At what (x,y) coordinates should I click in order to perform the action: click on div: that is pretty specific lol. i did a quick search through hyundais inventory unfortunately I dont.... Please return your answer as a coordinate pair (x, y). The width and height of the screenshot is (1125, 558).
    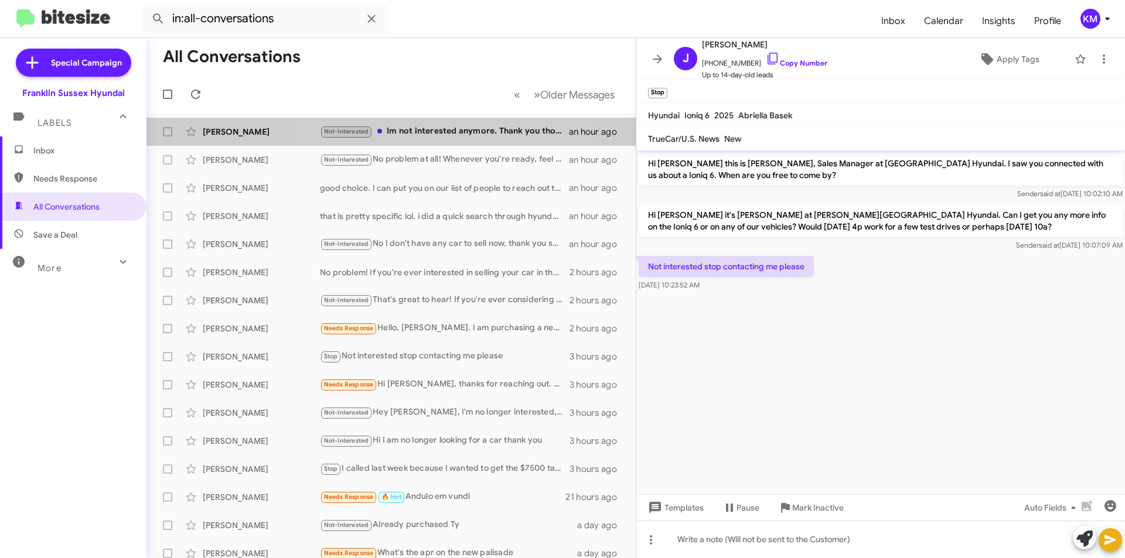
    Looking at the image, I should click on (444, 216).